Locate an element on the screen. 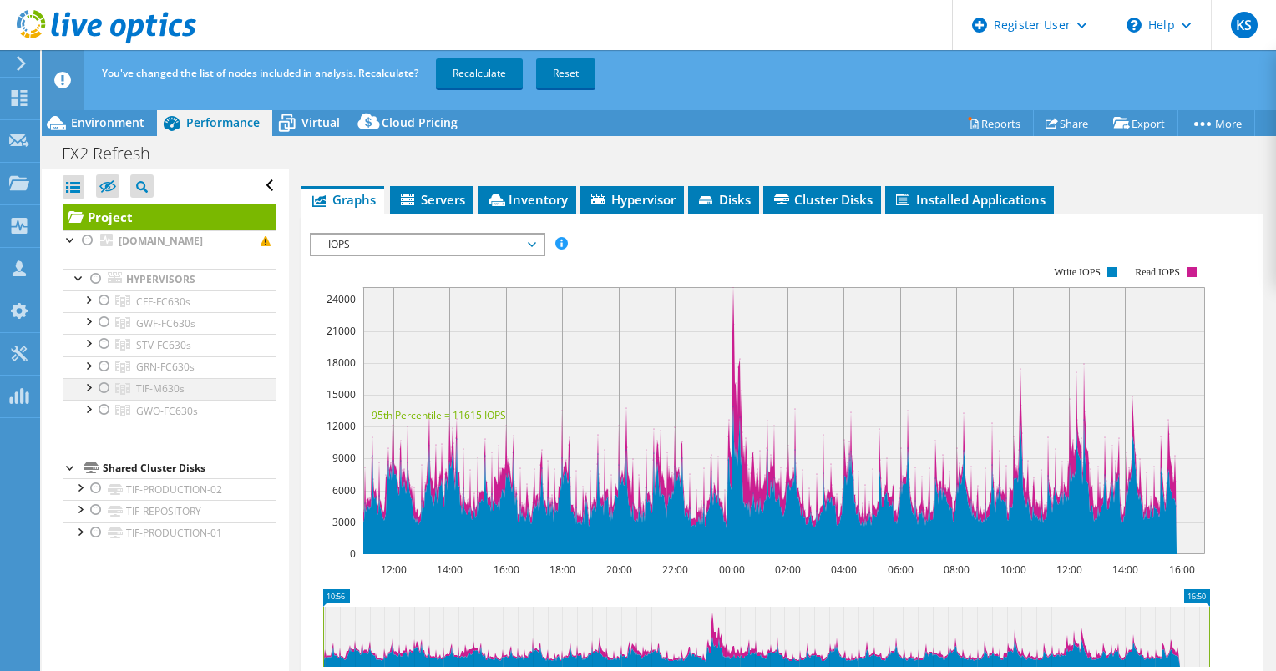  span: Virtual is located at coordinates (321, 122).